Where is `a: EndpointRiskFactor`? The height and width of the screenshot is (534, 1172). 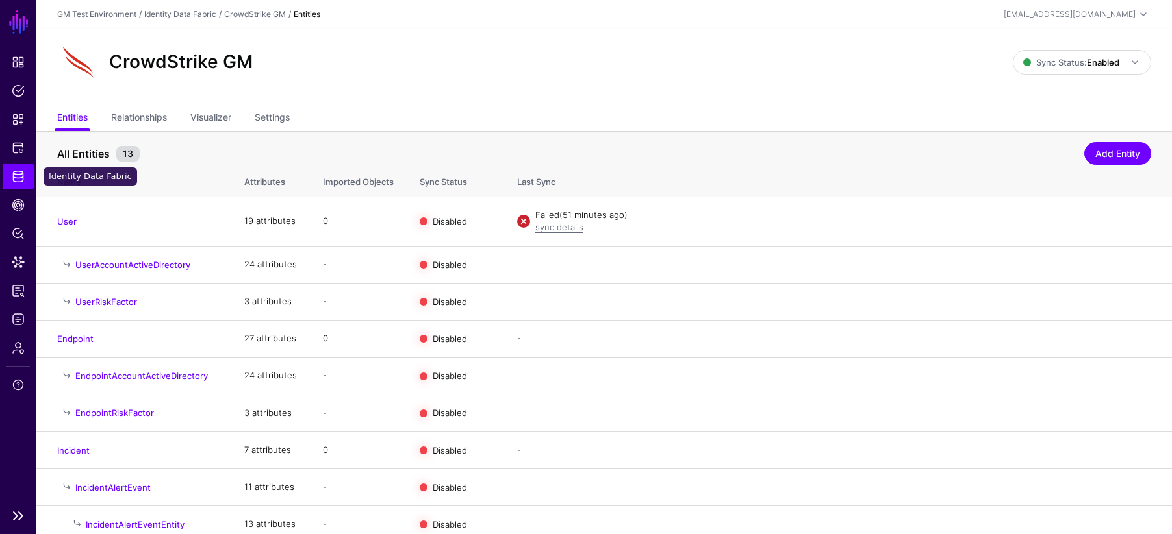 a: EndpointRiskFactor is located at coordinates (114, 413).